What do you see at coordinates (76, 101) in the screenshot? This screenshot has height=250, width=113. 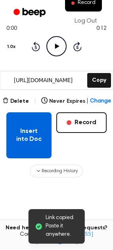 I see `button: Never Expires|Change` at bounding box center [76, 101].